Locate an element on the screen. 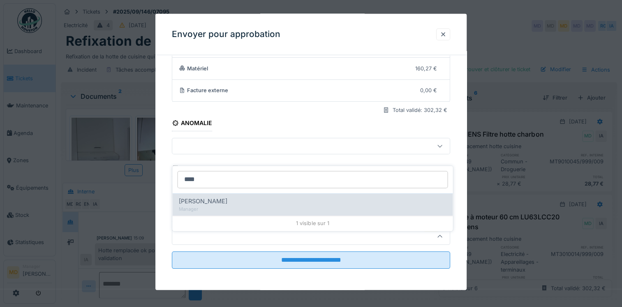 Image resolution: width=622 pixels, height=307 pixels. summary: Matériel160,27 € is located at coordinates (311, 68).